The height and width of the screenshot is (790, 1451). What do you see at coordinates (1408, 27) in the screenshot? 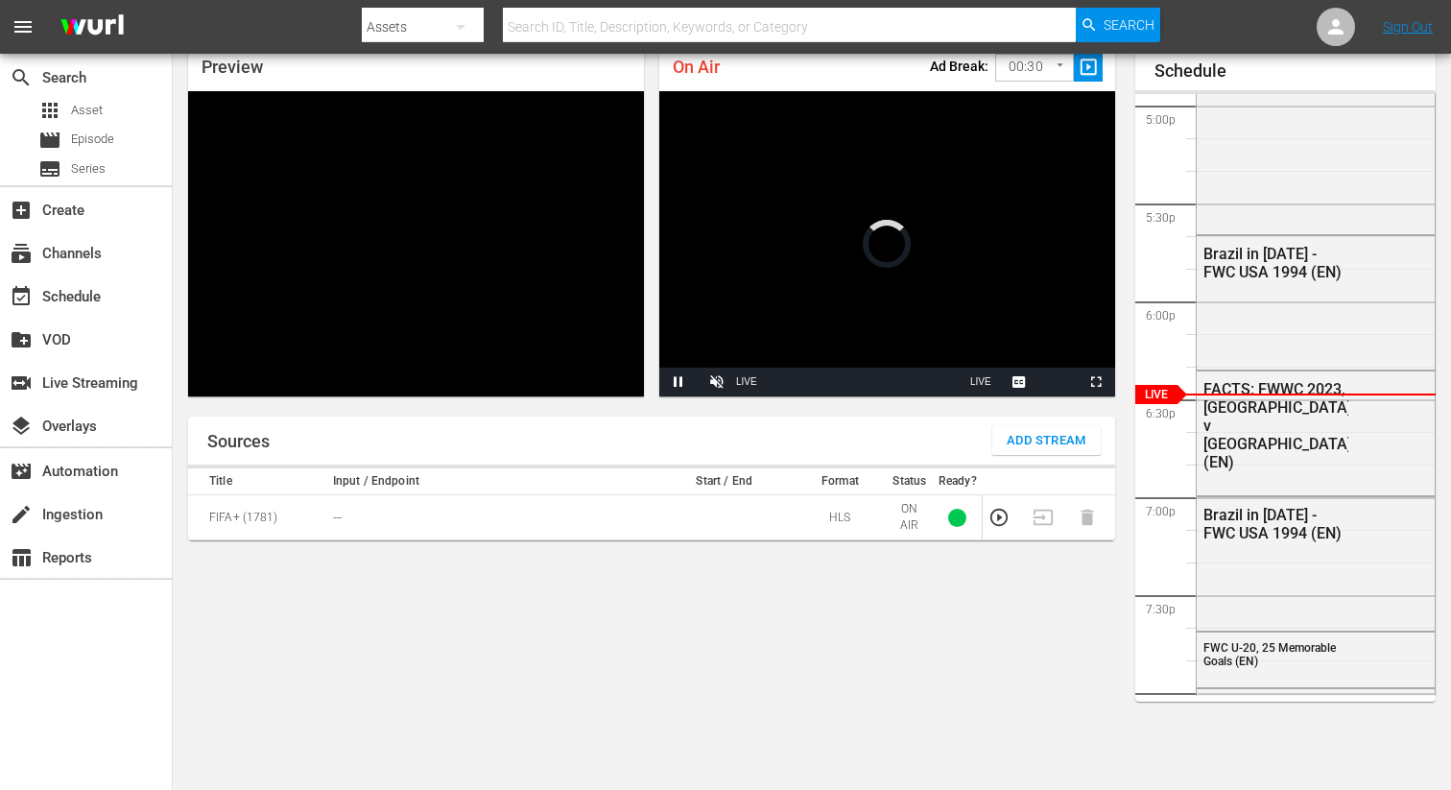
I see `a: Sign Out` at bounding box center [1408, 27].